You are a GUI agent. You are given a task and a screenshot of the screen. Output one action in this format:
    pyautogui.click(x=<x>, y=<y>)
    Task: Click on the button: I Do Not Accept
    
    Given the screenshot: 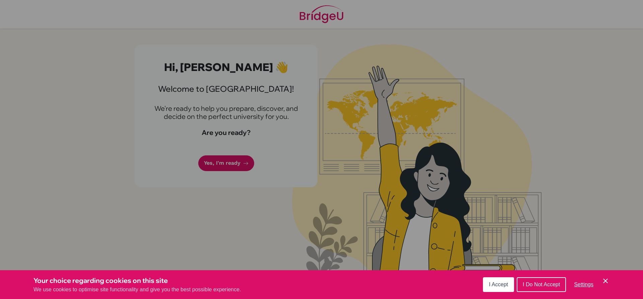 What is the action you would take?
    pyautogui.click(x=541, y=285)
    